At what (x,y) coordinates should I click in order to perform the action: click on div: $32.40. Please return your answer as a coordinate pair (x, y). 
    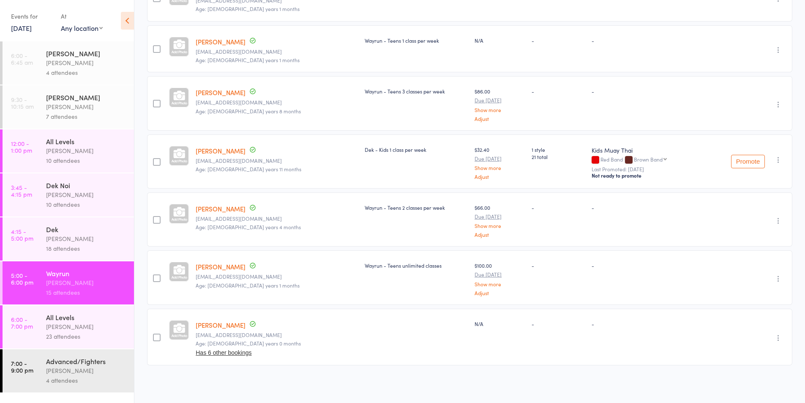
    Looking at the image, I should click on (499, 162).